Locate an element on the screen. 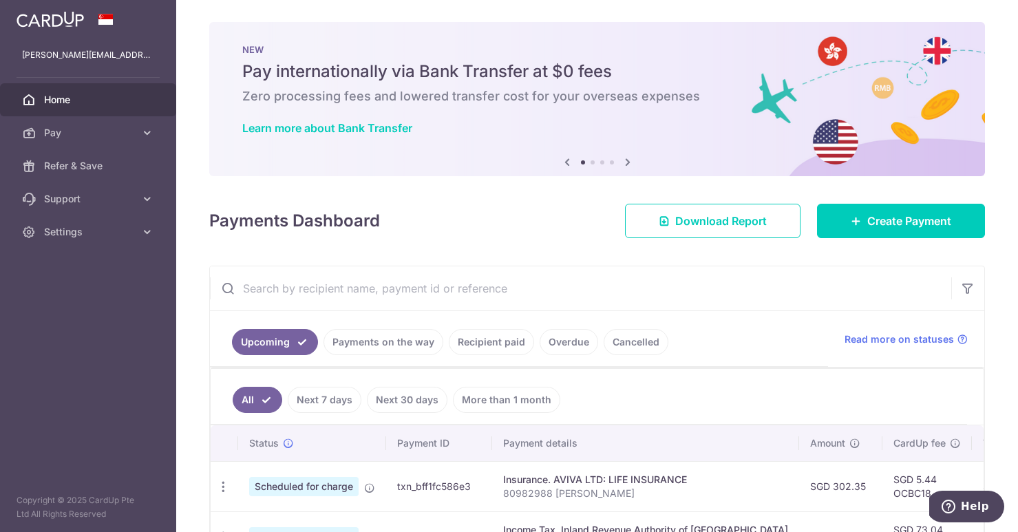 The height and width of the screenshot is (532, 1018). th: Payment details is located at coordinates (646, 443).